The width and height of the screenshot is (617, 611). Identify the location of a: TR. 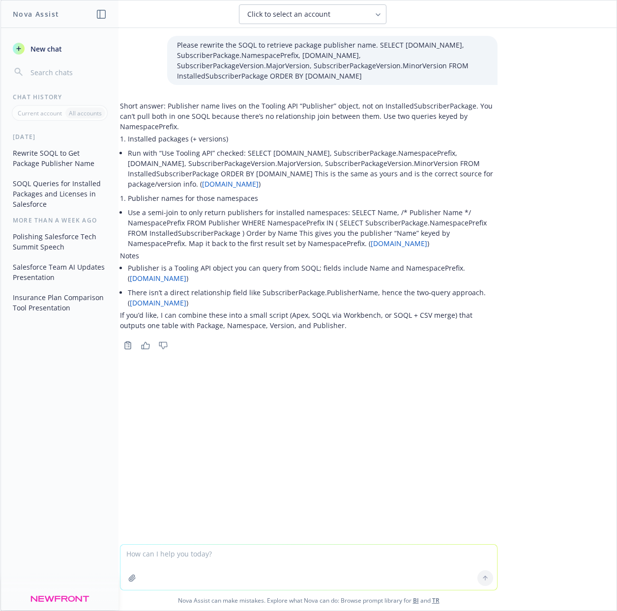
(435, 601).